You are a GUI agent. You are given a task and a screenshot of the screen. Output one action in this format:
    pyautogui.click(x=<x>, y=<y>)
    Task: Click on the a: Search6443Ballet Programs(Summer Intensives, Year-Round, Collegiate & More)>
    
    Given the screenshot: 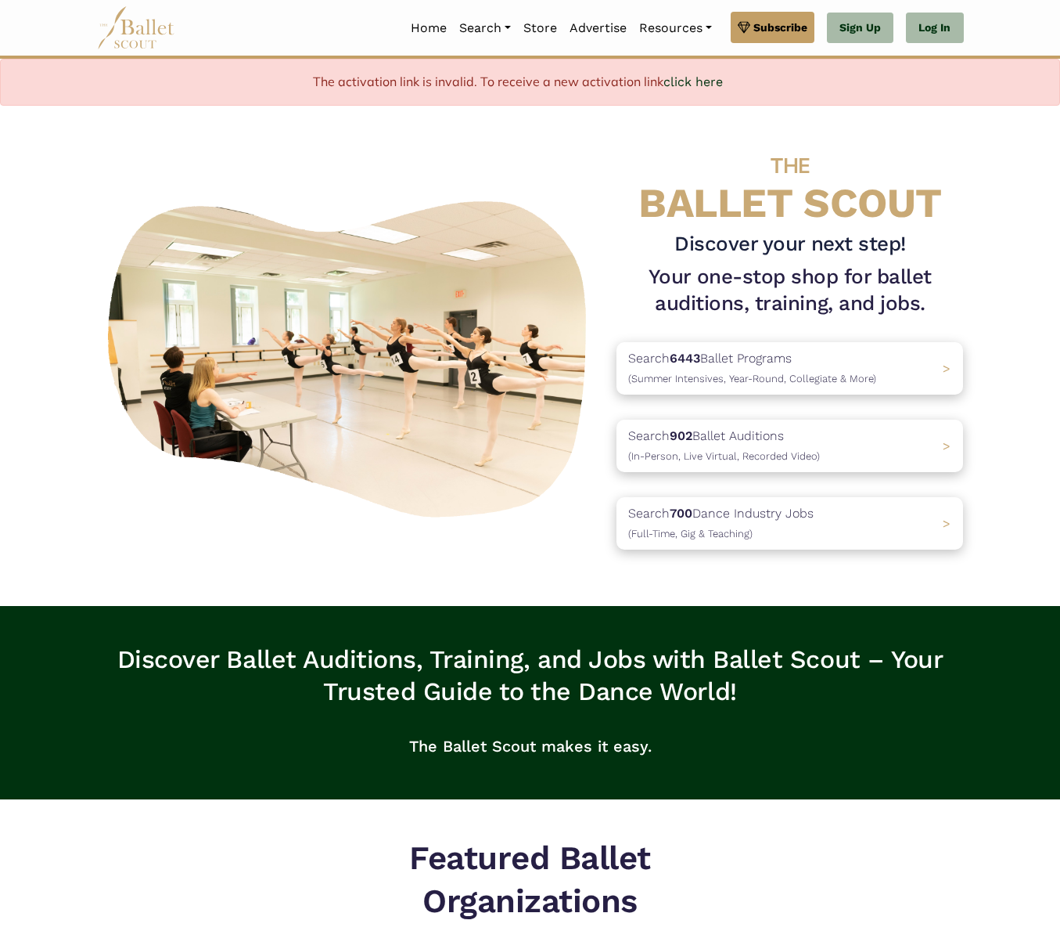 What is the action you would take?
    pyautogui.click(x=790, y=368)
    